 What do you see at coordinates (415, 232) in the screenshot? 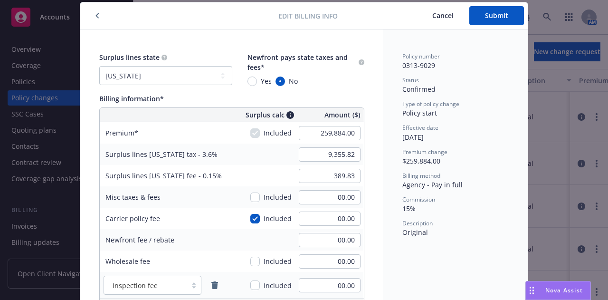
I see `span: Original` at bounding box center [415, 232].